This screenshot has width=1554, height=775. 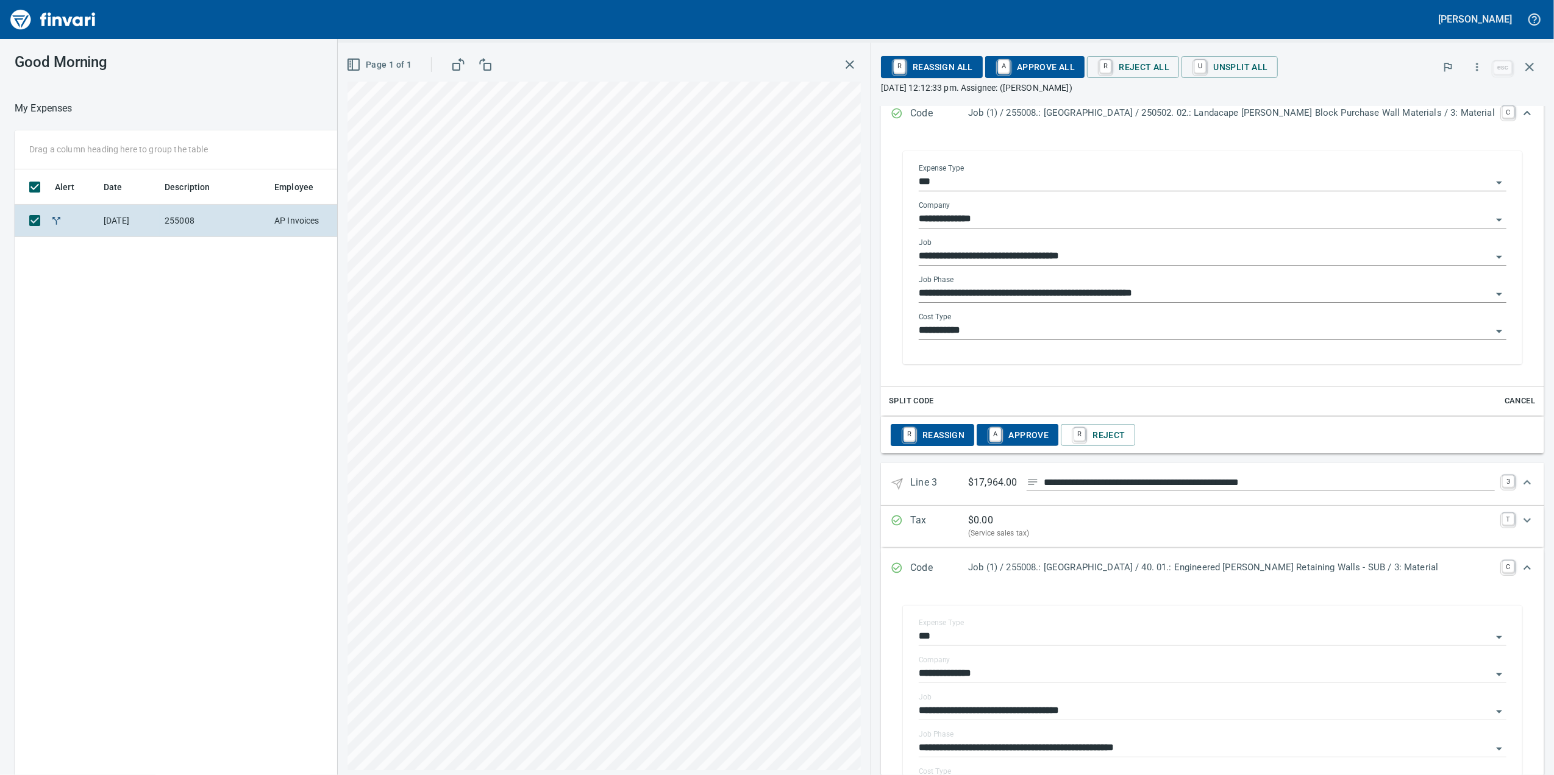 What do you see at coordinates (1517, 67) in the screenshot?
I see `span: Close invoice` at bounding box center [1517, 67].